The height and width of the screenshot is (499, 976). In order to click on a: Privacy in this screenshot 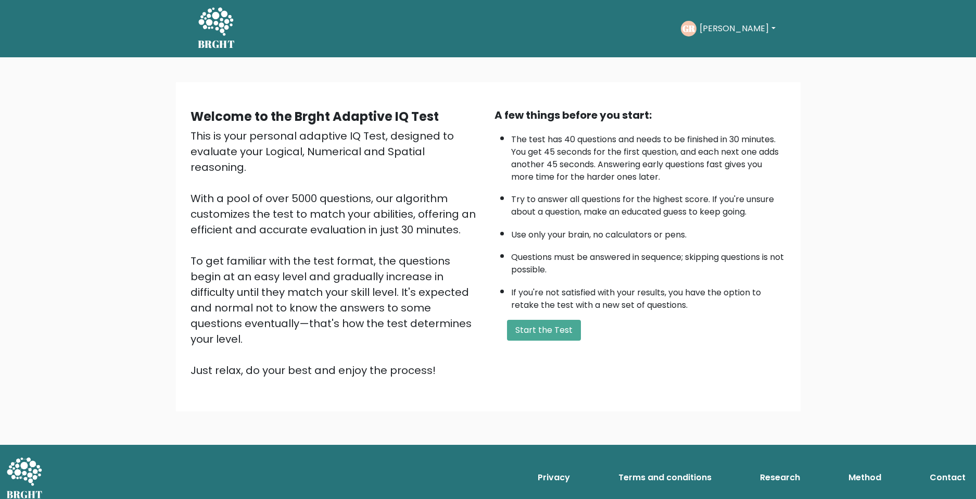, I will do `click(554, 477)`.